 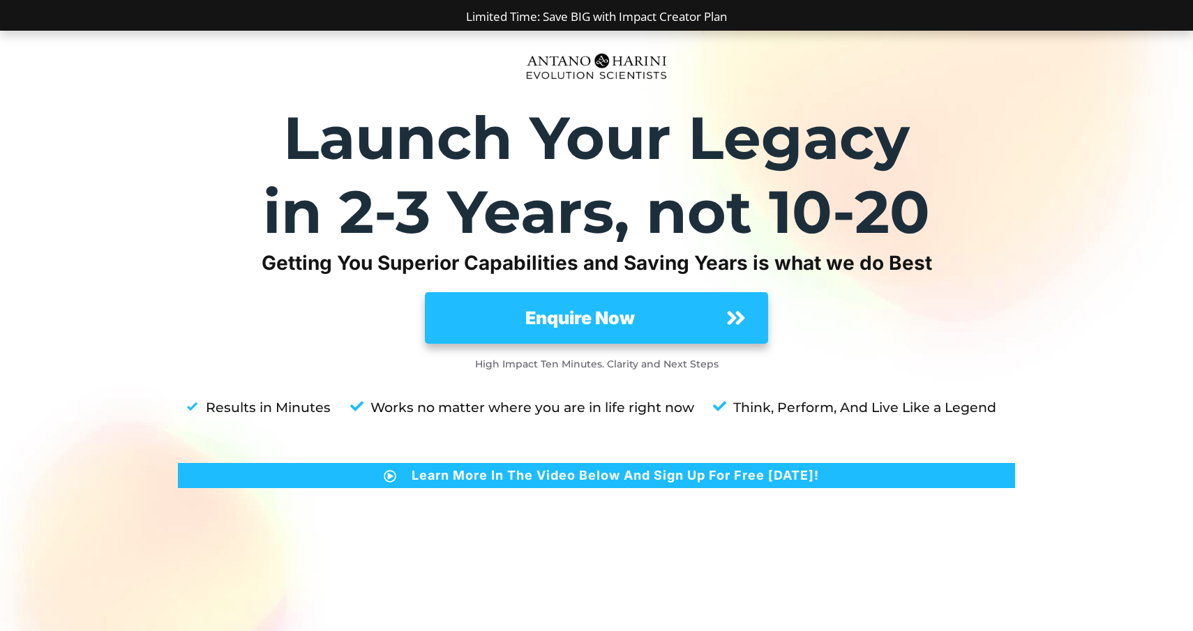 What do you see at coordinates (596, 16) in the screenshot?
I see `a: Limited Time: Save BIG with Impact Creator Plan` at bounding box center [596, 16].